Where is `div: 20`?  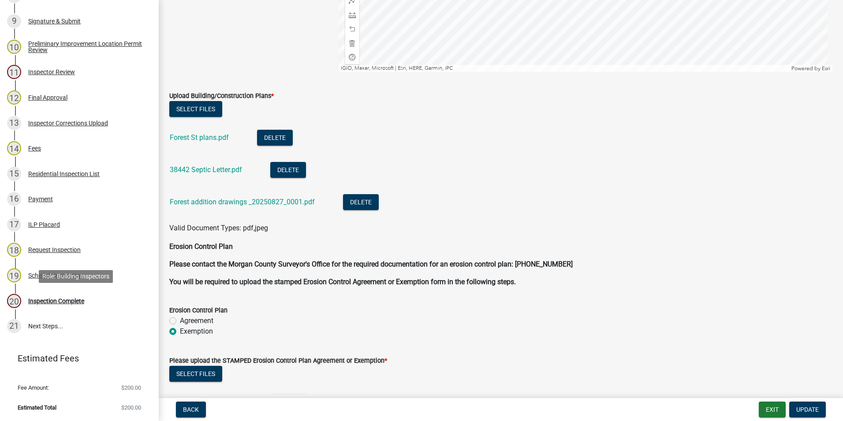 div: 20 is located at coordinates (14, 301).